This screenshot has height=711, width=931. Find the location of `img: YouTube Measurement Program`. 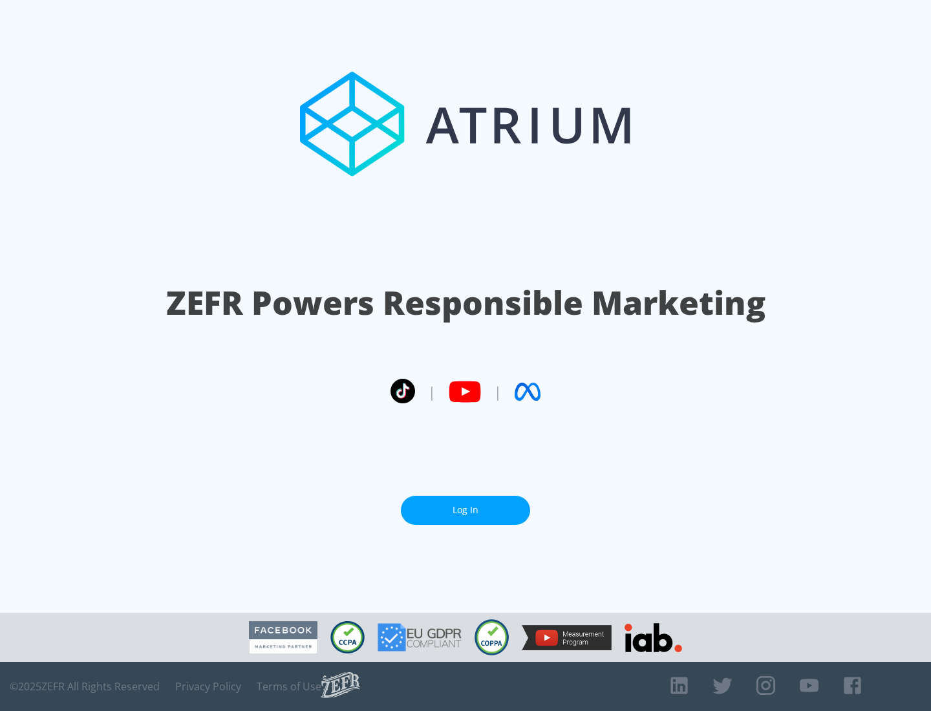

img: YouTube Measurement Program is located at coordinates (566, 638).